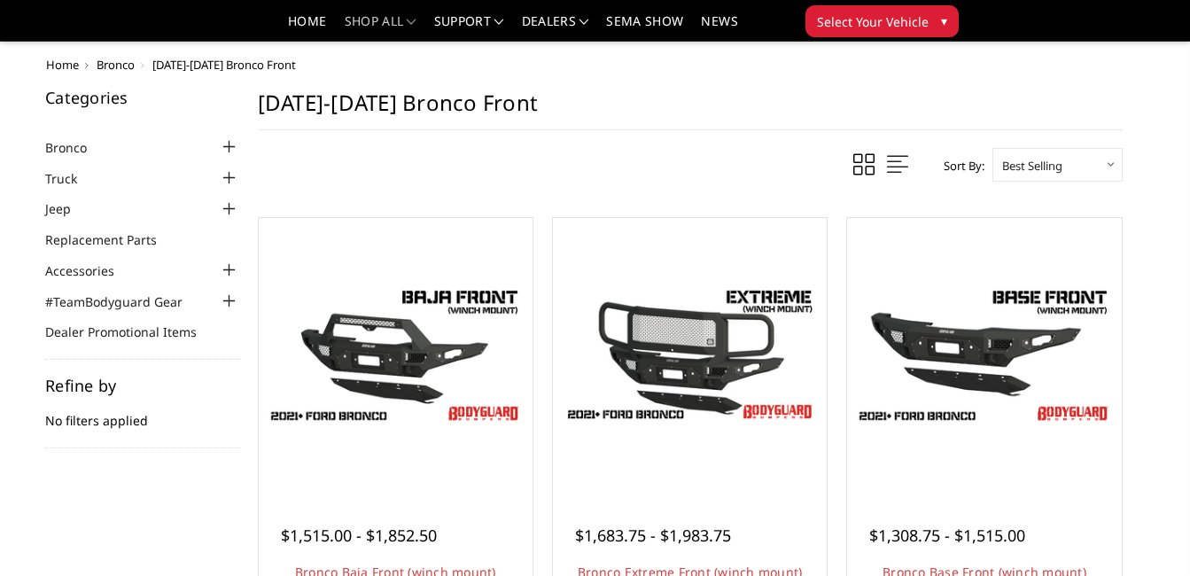  What do you see at coordinates (689, 354) in the screenshot?
I see `a: Bronco Extreme Front (winch mount) Bronco Extreme Front (winch mount)` at bounding box center [689, 354].